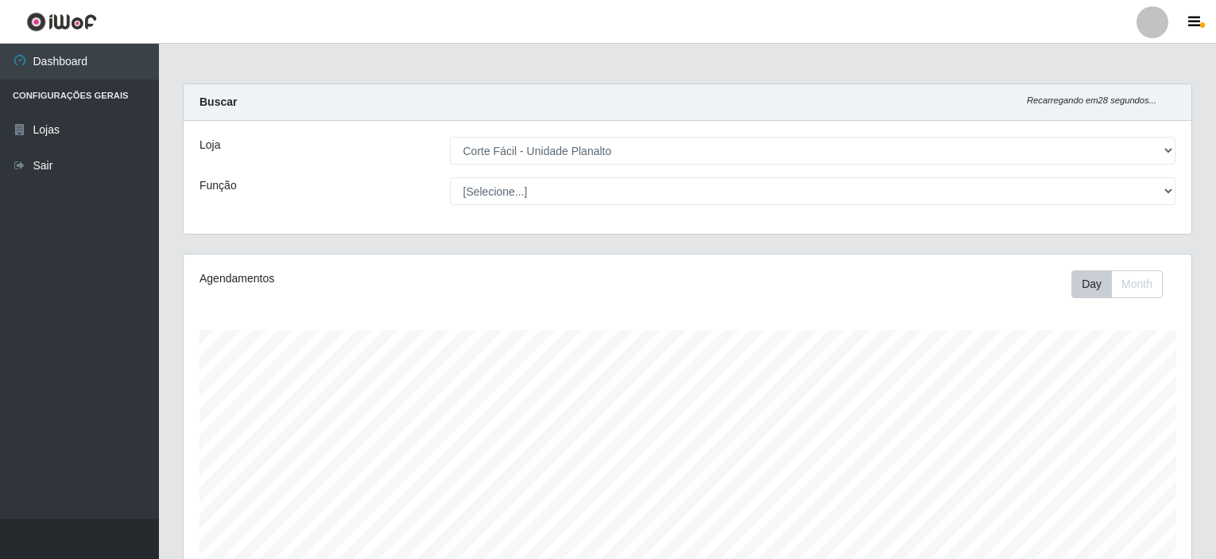 The width and height of the screenshot is (1216, 559). Describe the element at coordinates (210, 145) in the screenshot. I see `label: Loja` at that location.